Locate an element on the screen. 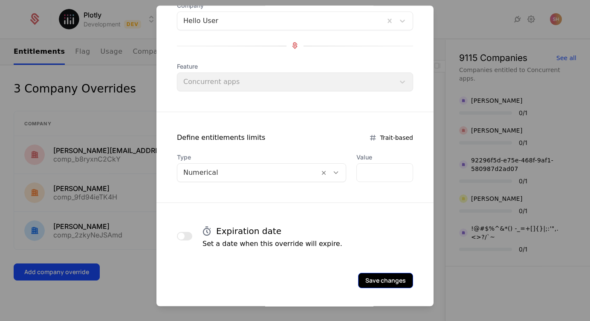 The image size is (590, 321). span: Company is located at coordinates (295, 6).